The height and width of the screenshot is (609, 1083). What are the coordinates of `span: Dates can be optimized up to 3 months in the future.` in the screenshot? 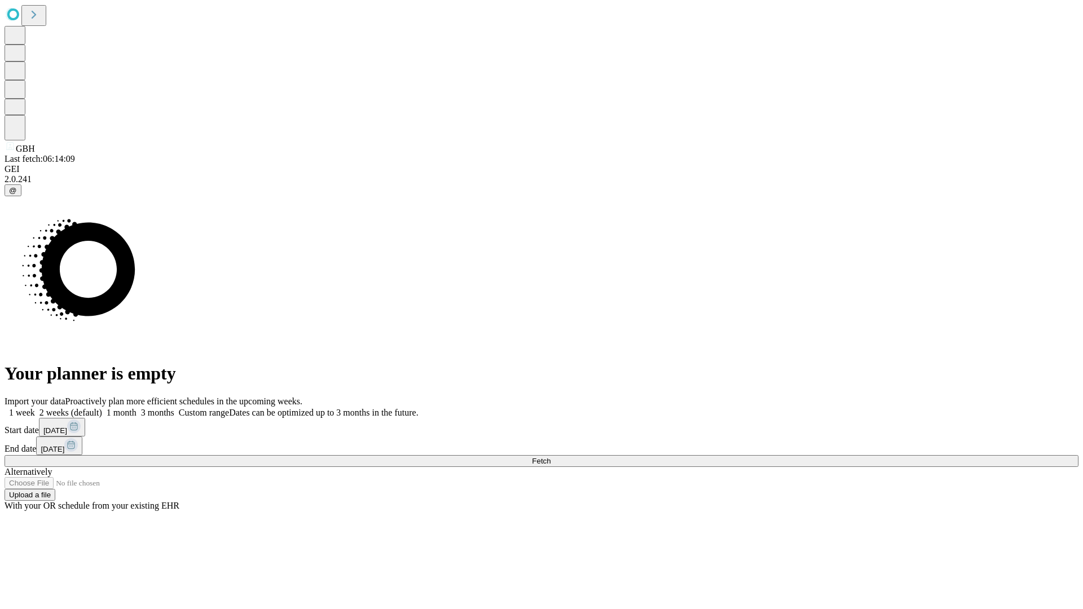 It's located at (323, 412).